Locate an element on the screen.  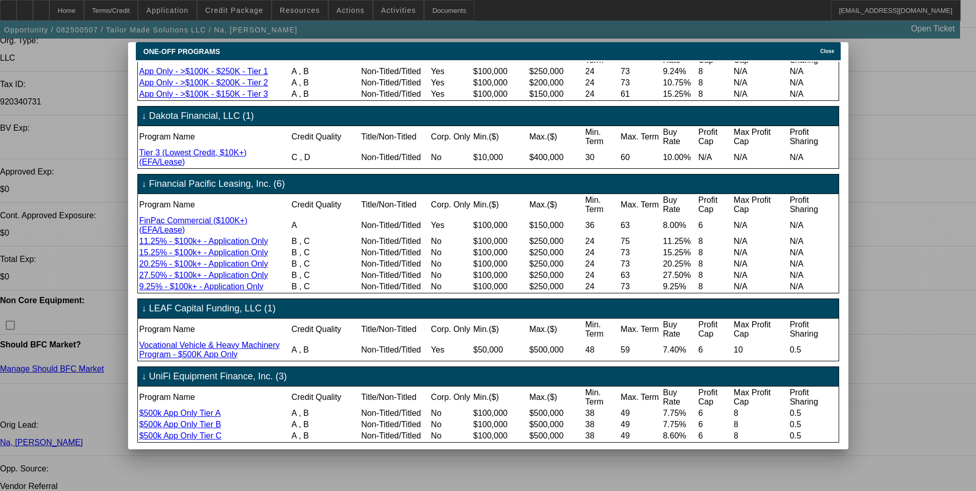
td: $400,000 is located at coordinates (556, 157).